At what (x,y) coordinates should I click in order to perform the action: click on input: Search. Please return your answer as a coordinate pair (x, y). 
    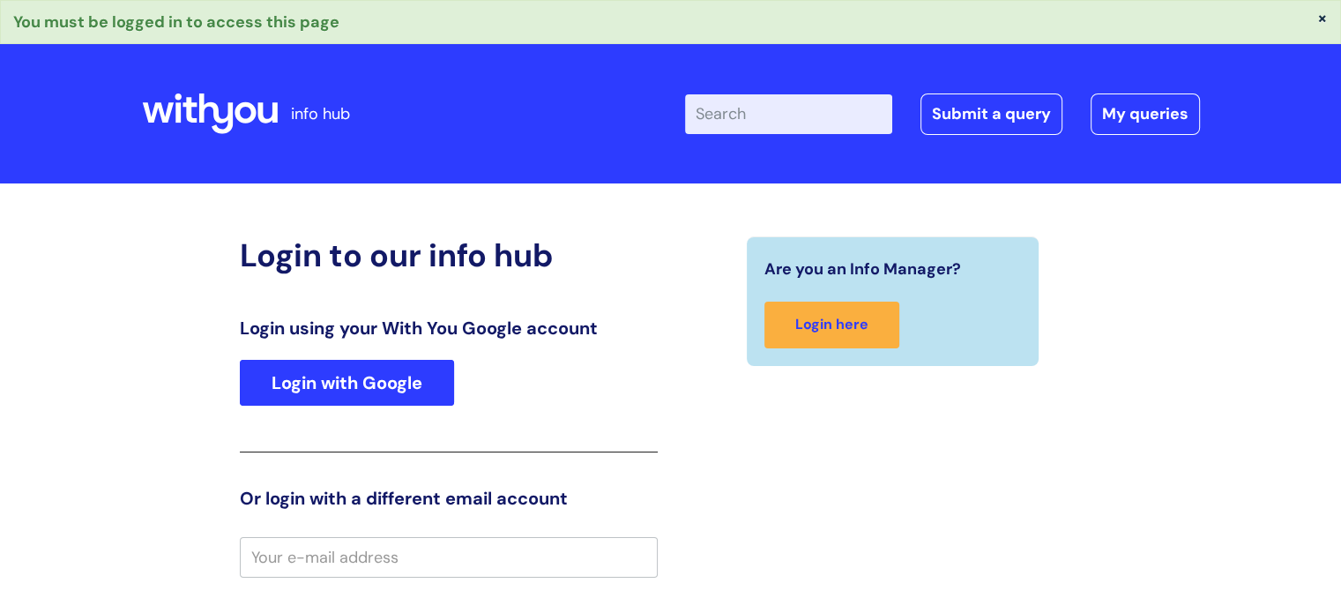
    Looking at the image, I should click on (788, 114).